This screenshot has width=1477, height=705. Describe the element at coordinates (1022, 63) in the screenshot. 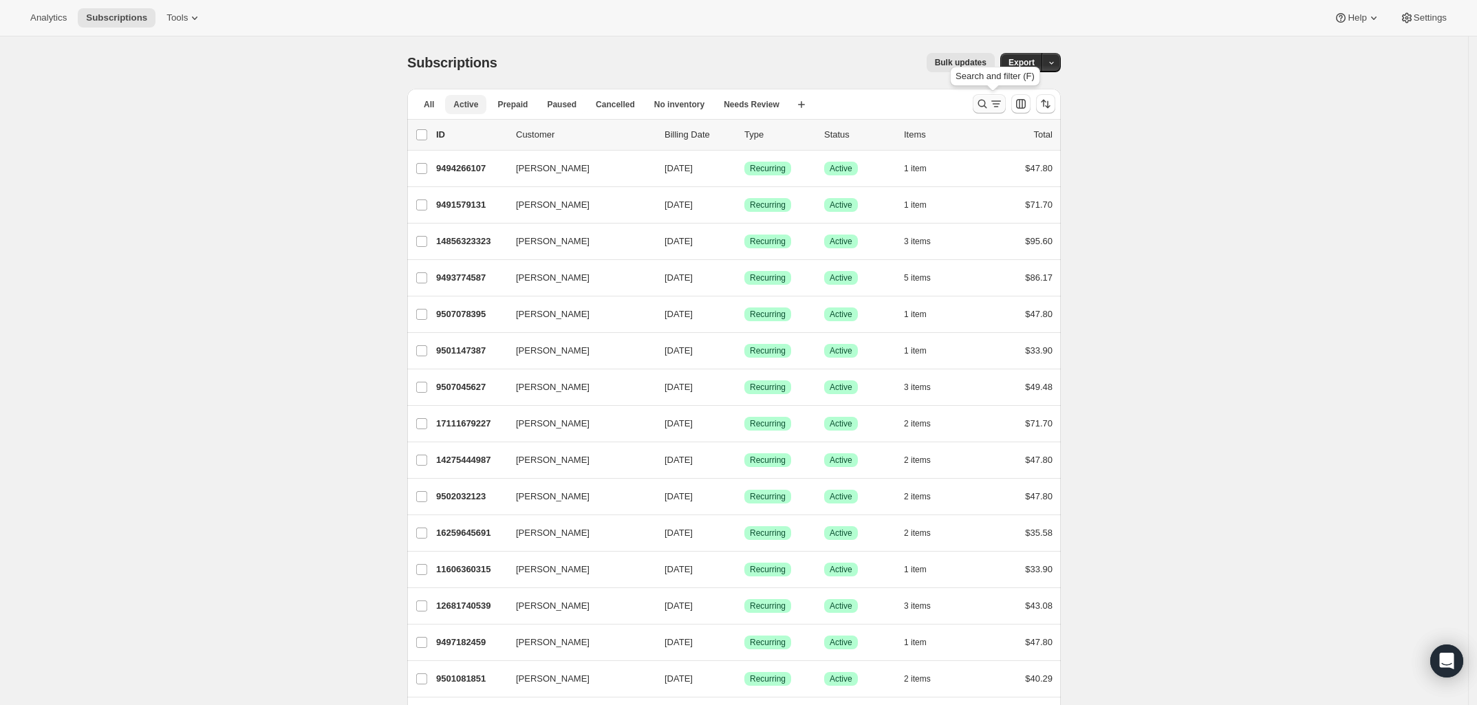

I see `button: Export` at that location.